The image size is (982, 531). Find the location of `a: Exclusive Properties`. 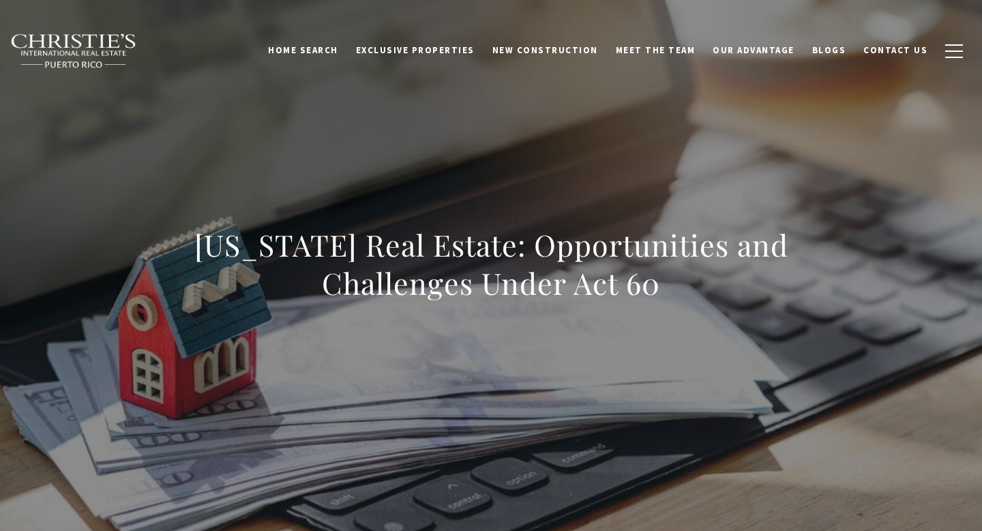

a: Exclusive Properties is located at coordinates (415, 50).